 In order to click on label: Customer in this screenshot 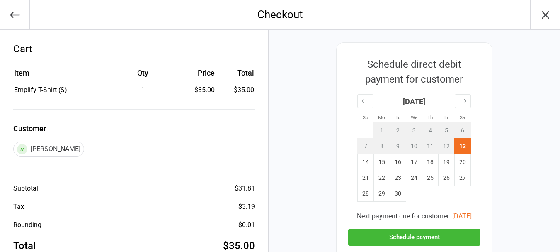, I will do `click(134, 128)`.